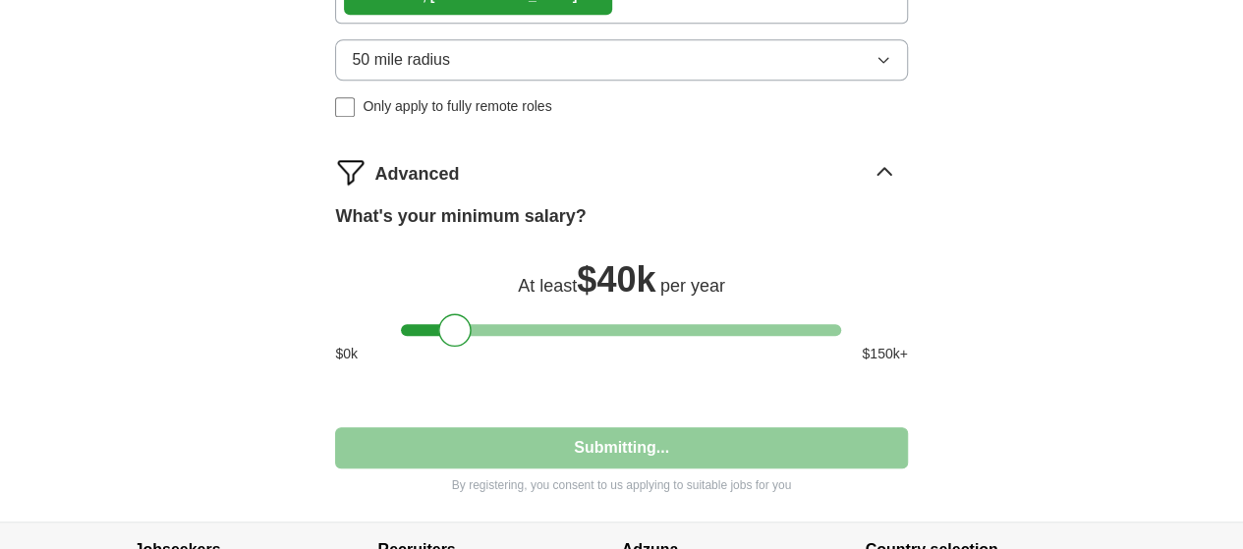  Describe the element at coordinates (401, 60) in the screenshot. I see `span: 50 mile radius` at that location.